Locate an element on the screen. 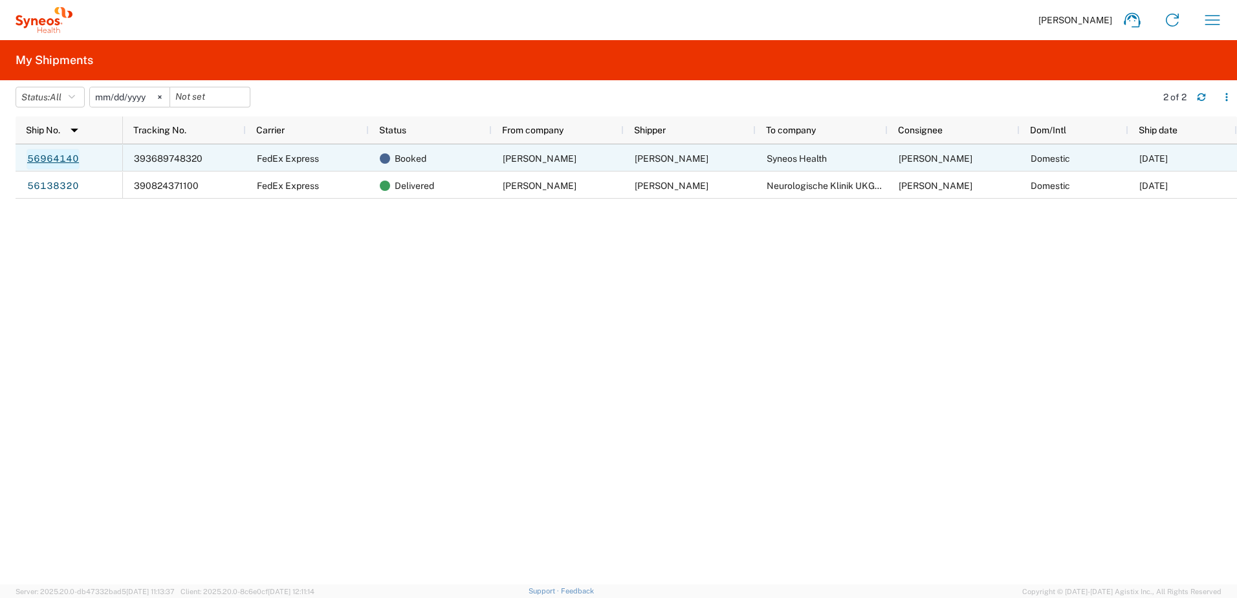  img: arrow-dropdown.svg is located at coordinates (74, 130).